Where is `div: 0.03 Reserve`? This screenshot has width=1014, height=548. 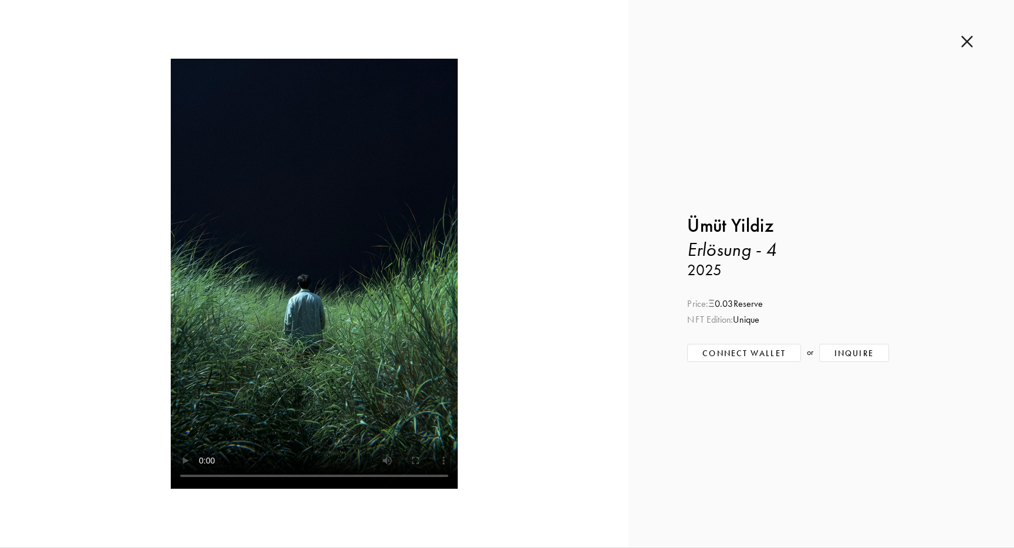
div: 0.03 Reserve is located at coordinates (821, 304).